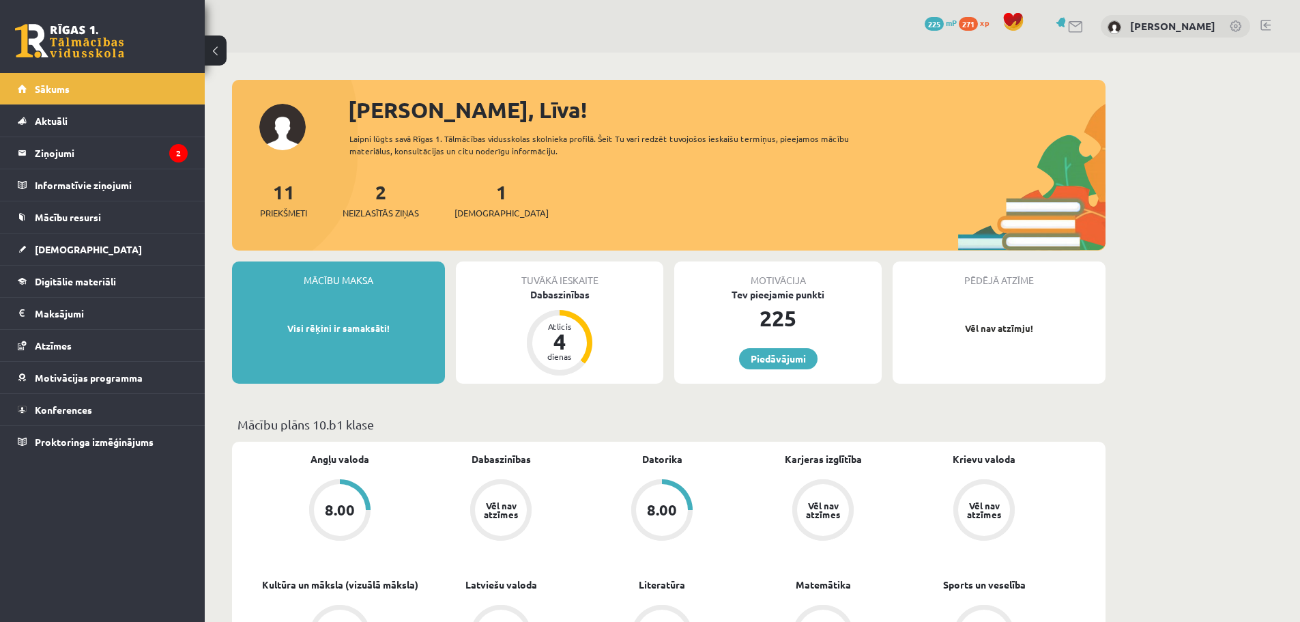 Image resolution: width=1300 pixels, height=622 pixels. I want to click on a: Sports un veselība, so click(984, 584).